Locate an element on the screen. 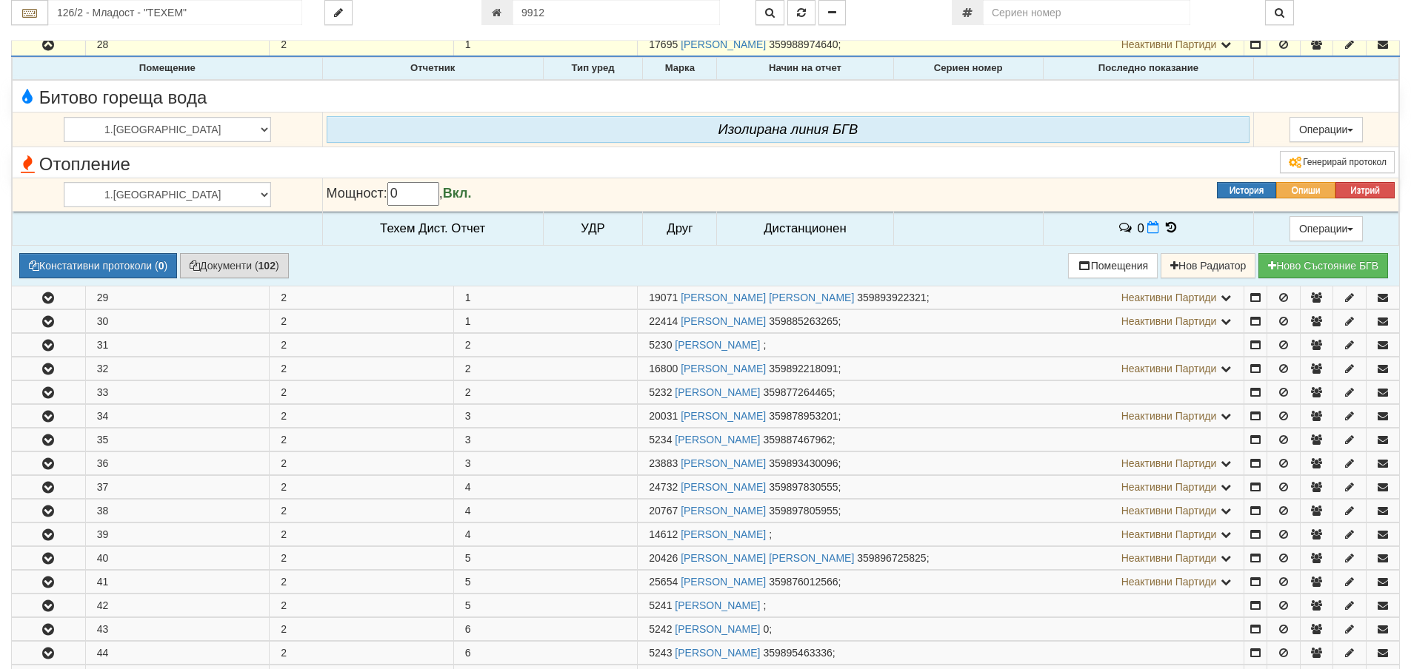 The image size is (1411, 669). button: Опиши is located at coordinates (1306, 190).